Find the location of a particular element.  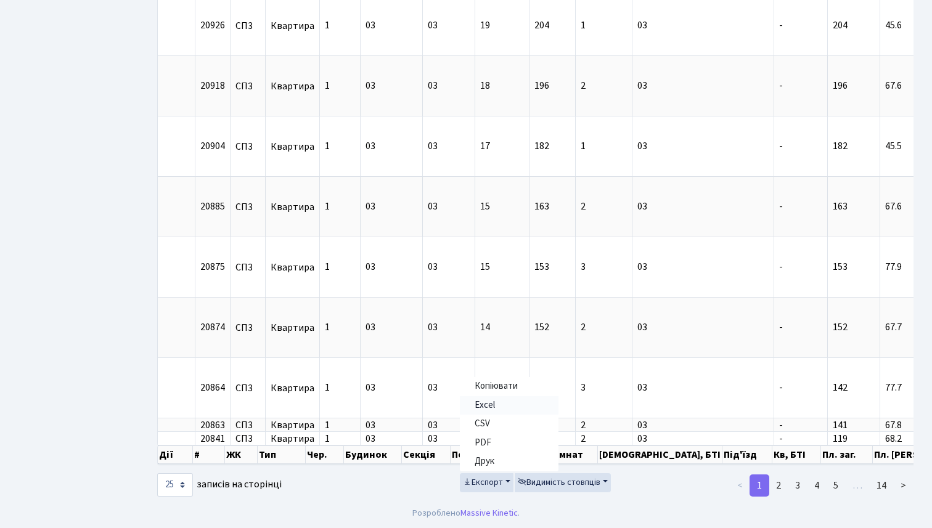

span: 67.8 is located at coordinates (893, 425).